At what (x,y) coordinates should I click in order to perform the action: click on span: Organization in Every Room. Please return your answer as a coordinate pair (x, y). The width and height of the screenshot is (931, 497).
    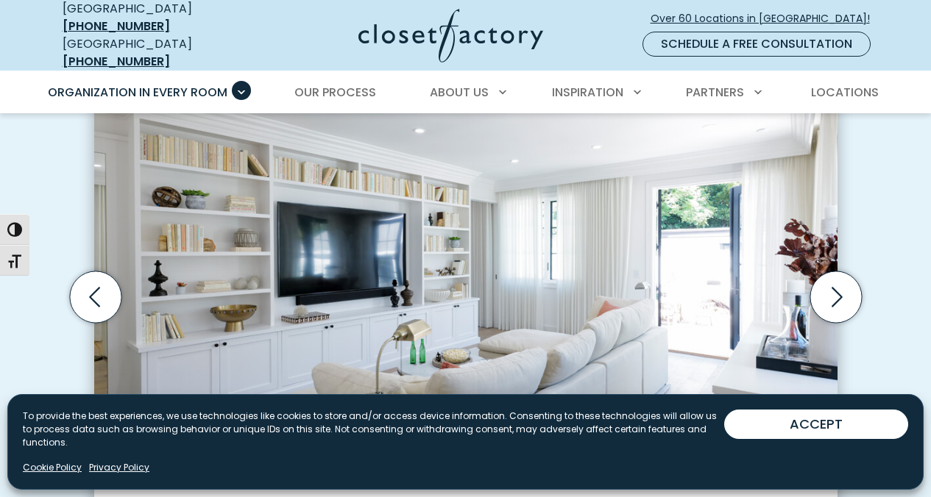
    Looking at the image, I should click on (138, 92).